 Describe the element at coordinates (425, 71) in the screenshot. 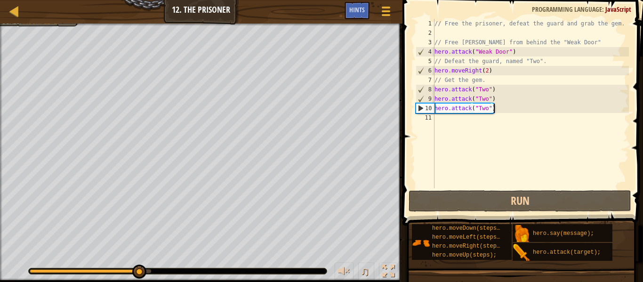

I see `div: 6` at that location.